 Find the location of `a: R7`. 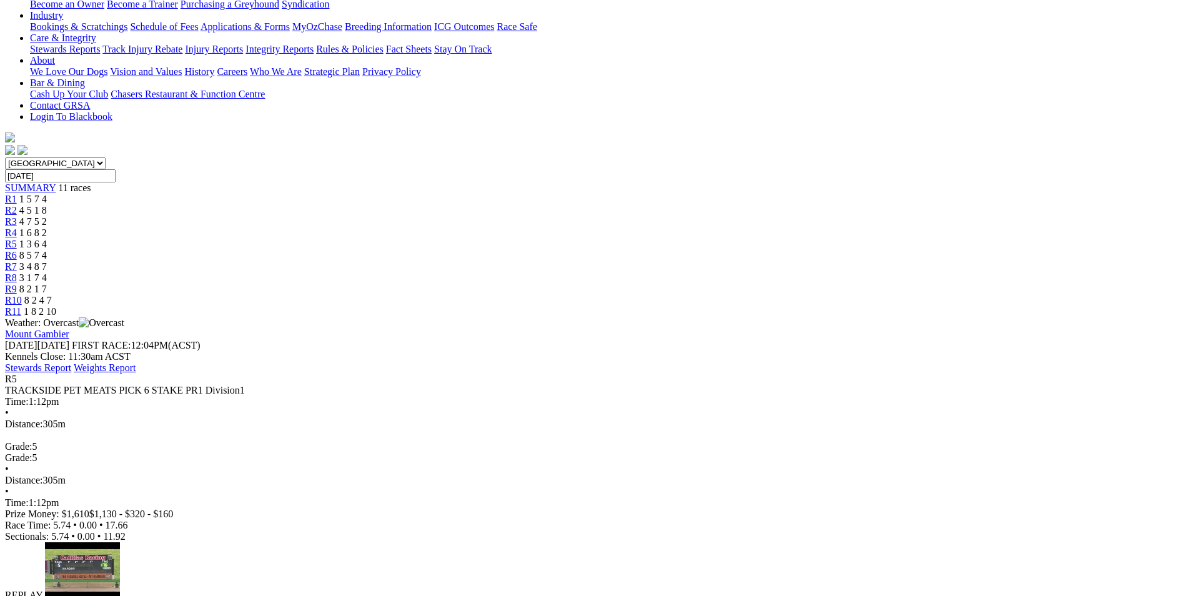

a: R7 is located at coordinates (11, 266).